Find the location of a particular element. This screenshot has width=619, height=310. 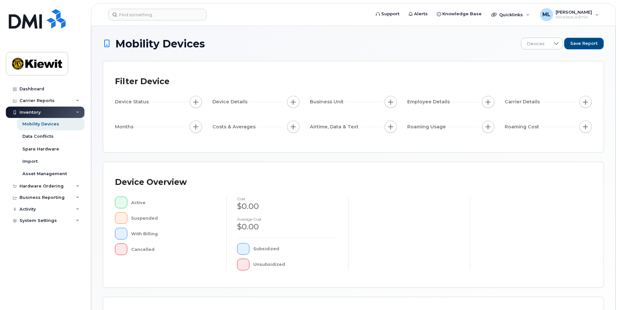

div: Cancelled is located at coordinates (174, 249).